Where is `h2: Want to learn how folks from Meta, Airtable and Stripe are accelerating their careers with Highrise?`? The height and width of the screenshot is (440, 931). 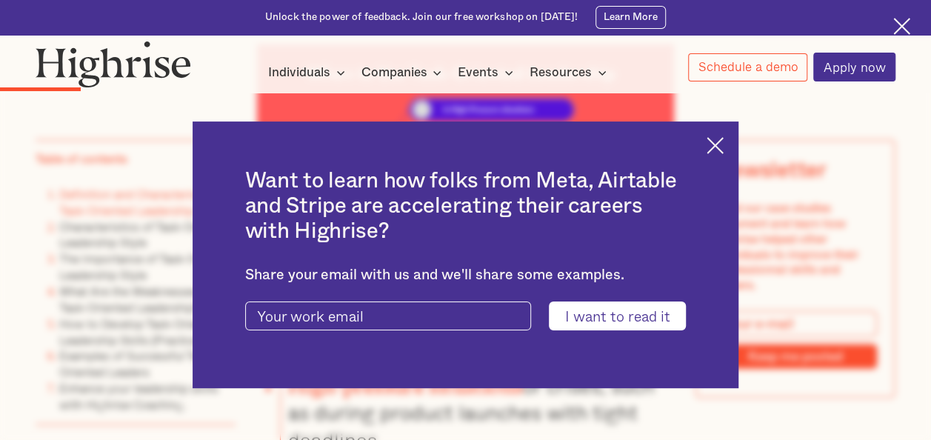
h2: Want to learn how folks from Meta, Airtable and Stripe are accelerating their careers with Highrise? is located at coordinates (466, 206).